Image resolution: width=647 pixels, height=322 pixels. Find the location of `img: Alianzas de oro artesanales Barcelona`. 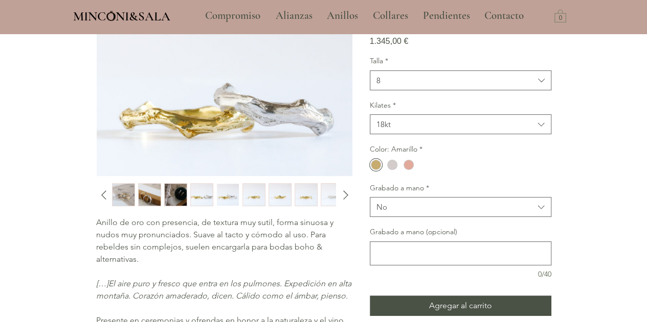

img: Alianzas de oro artesanales Barcelona is located at coordinates (224, 91).